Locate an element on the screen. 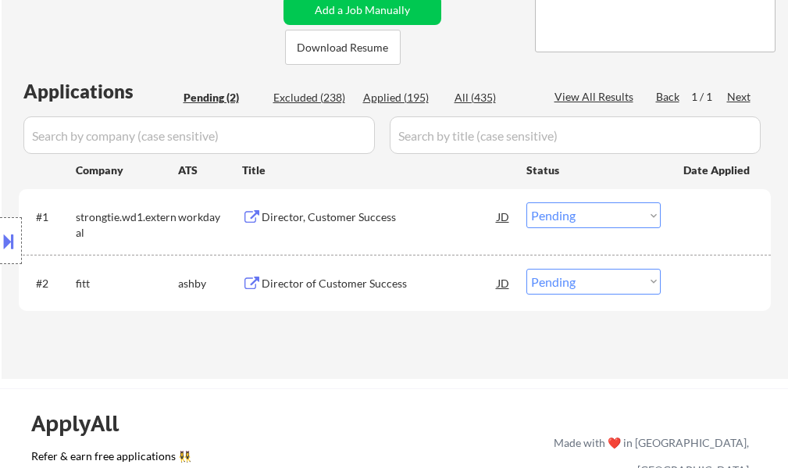 This screenshot has height=468, width=788. input: Search by title (case sensitive) is located at coordinates (575, 135).